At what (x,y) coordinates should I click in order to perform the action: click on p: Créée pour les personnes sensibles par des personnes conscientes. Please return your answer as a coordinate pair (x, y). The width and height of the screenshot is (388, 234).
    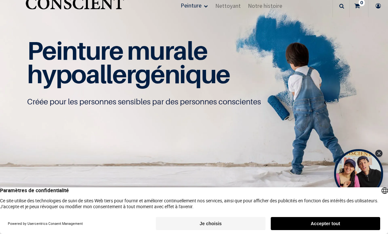
    Looking at the image, I should click on (194, 102).